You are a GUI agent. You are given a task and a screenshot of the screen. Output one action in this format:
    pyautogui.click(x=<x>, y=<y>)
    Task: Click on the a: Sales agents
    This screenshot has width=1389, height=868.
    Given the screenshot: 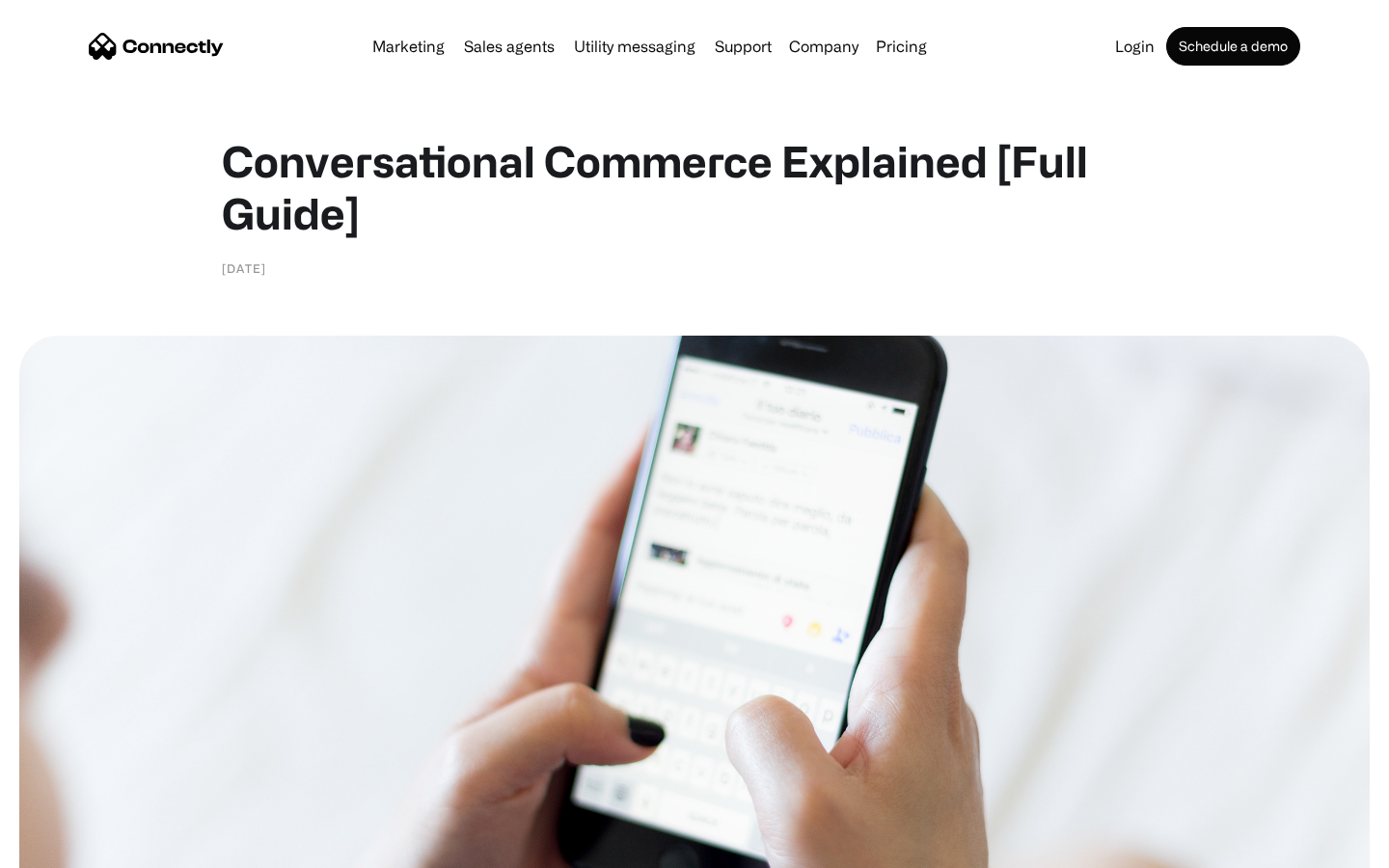 What is the action you would take?
    pyautogui.click(x=509, y=47)
    